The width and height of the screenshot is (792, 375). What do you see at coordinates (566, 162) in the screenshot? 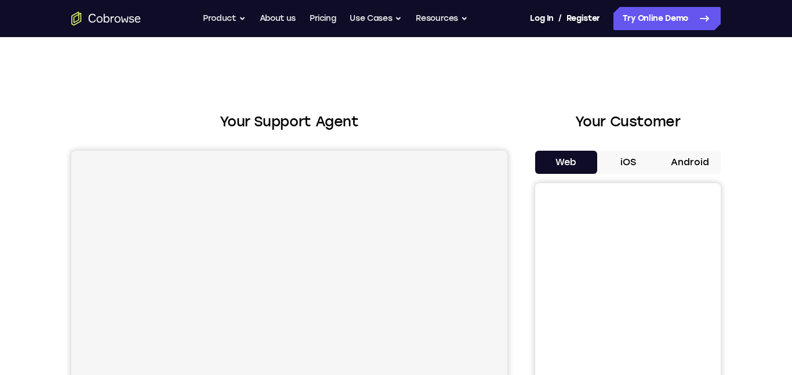
I see `button: Web` at bounding box center [566, 162].